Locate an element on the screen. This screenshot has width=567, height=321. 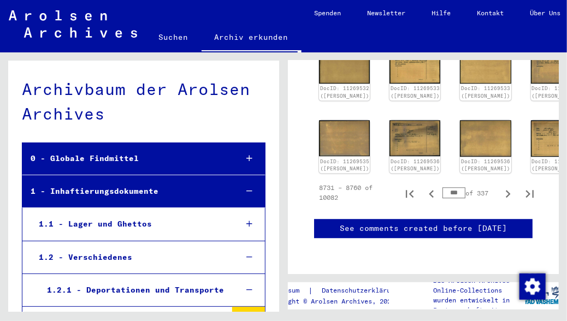
div: of 337 is located at coordinates (469, 193).